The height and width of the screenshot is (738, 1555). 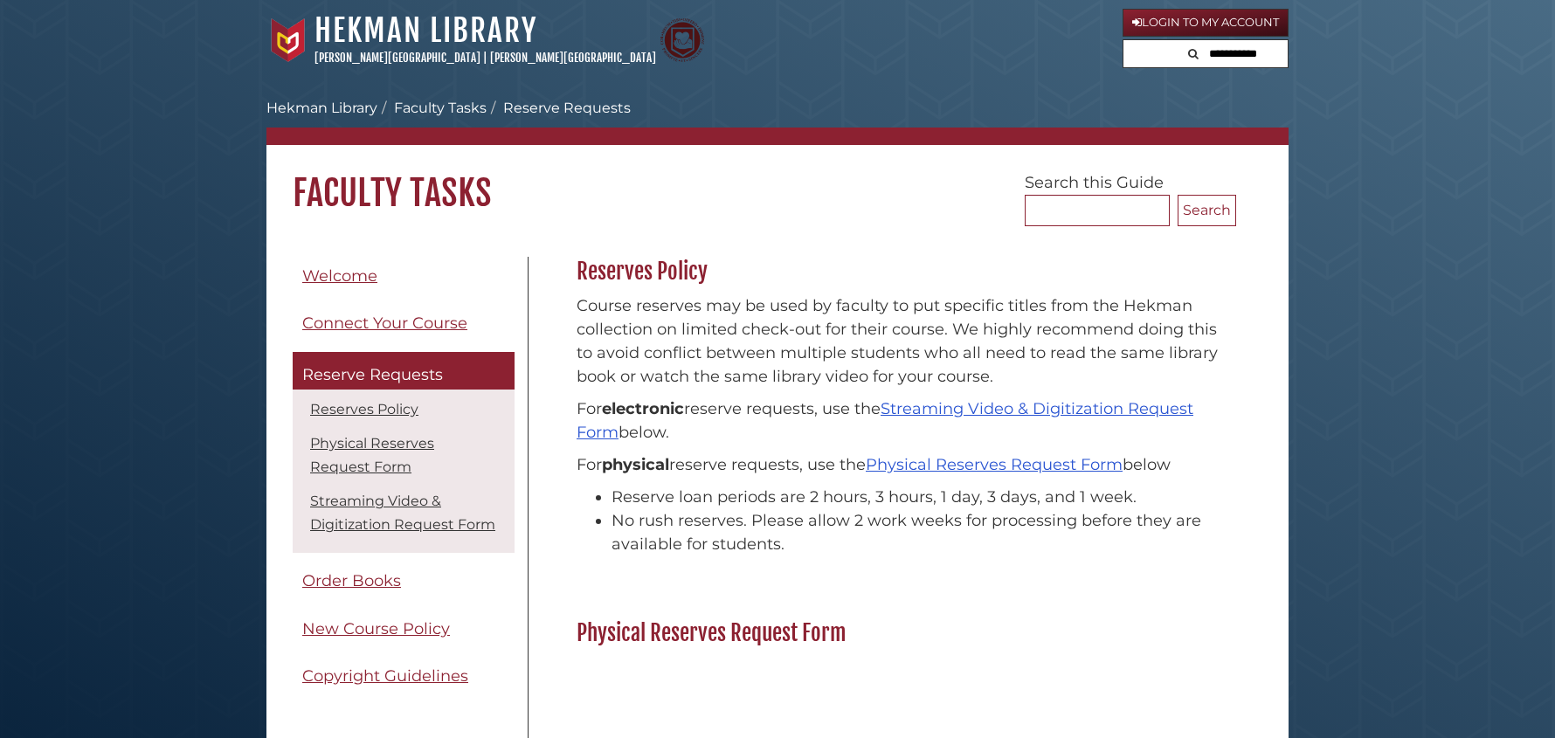 I want to click on li: No rush reserves. Please allow 2 work weeks for processing before they are available for students., so click(x=919, y=533).